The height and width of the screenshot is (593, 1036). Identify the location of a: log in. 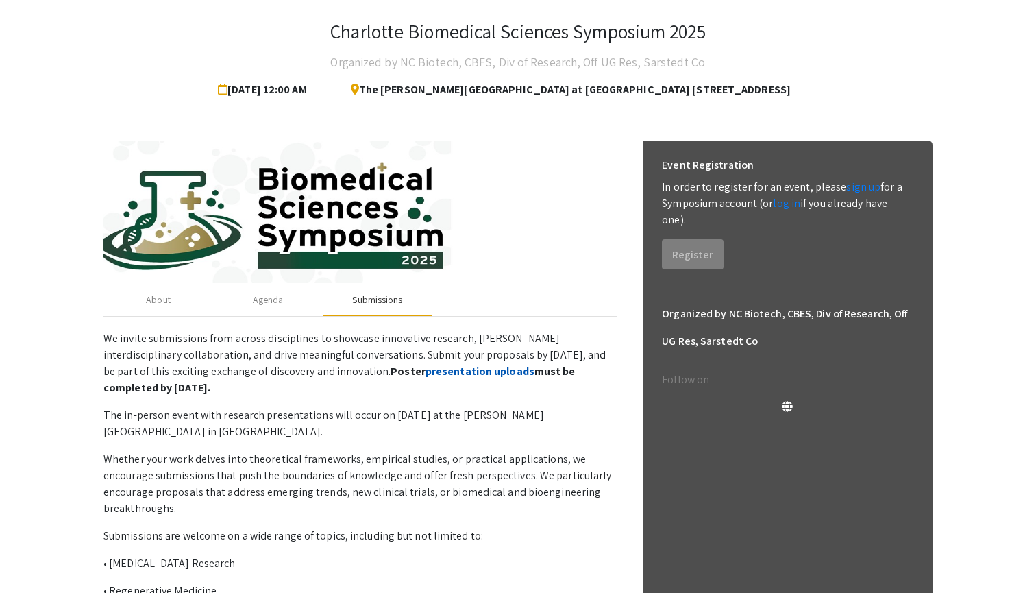
(787, 203).